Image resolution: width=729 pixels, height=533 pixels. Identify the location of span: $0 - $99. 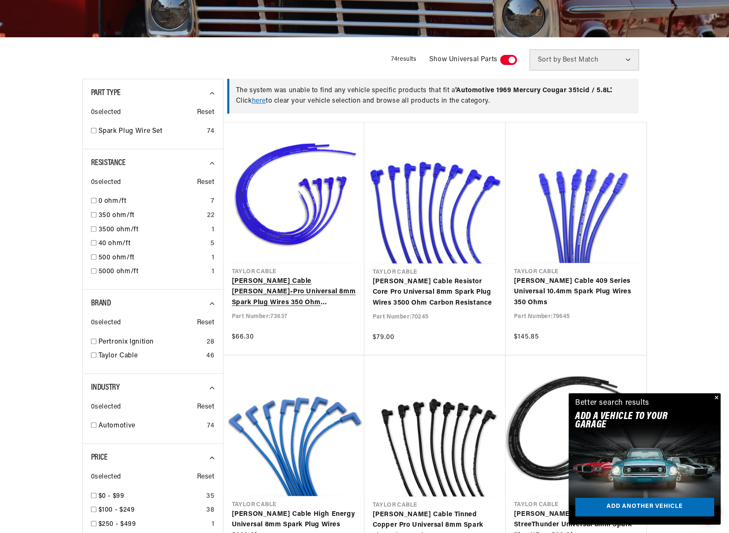
(111, 496).